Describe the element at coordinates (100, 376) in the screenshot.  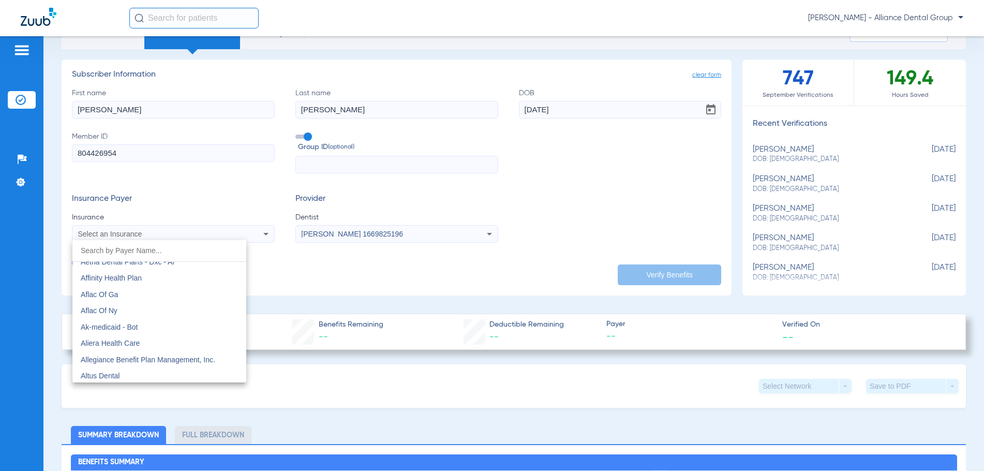
I see `span: Altus Dental` at that location.